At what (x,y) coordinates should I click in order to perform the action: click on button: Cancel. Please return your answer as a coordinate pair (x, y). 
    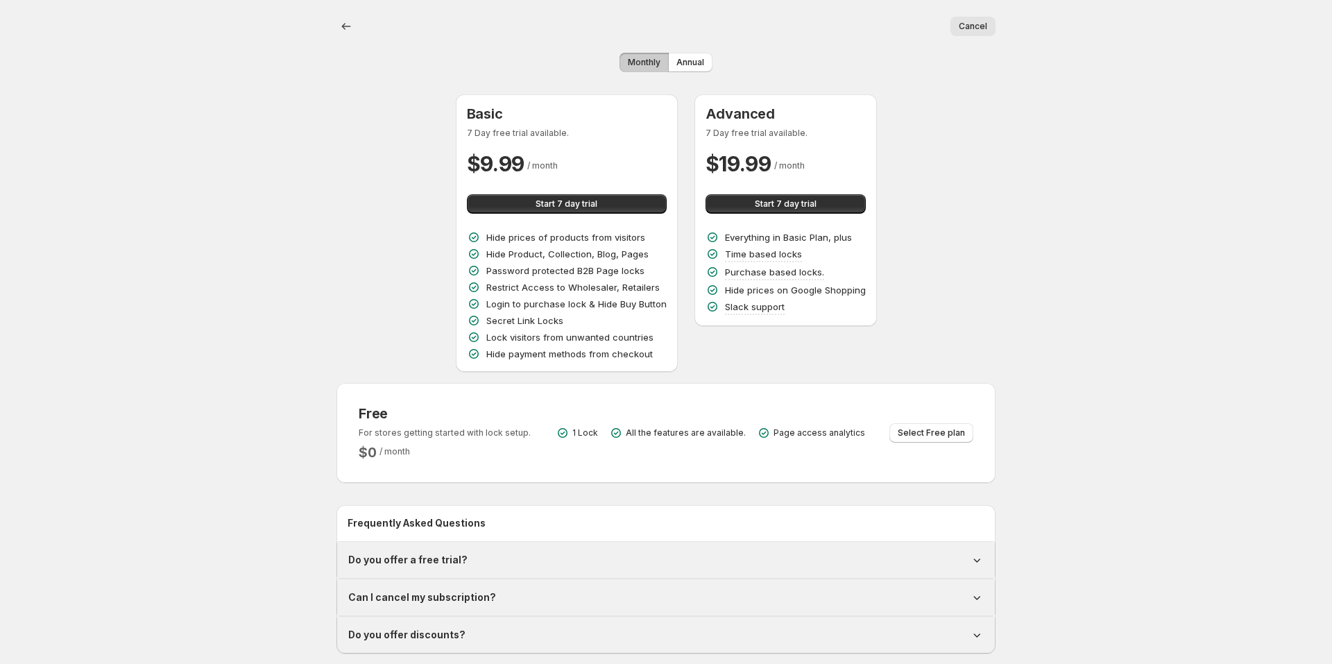
    Looking at the image, I should click on (973, 26).